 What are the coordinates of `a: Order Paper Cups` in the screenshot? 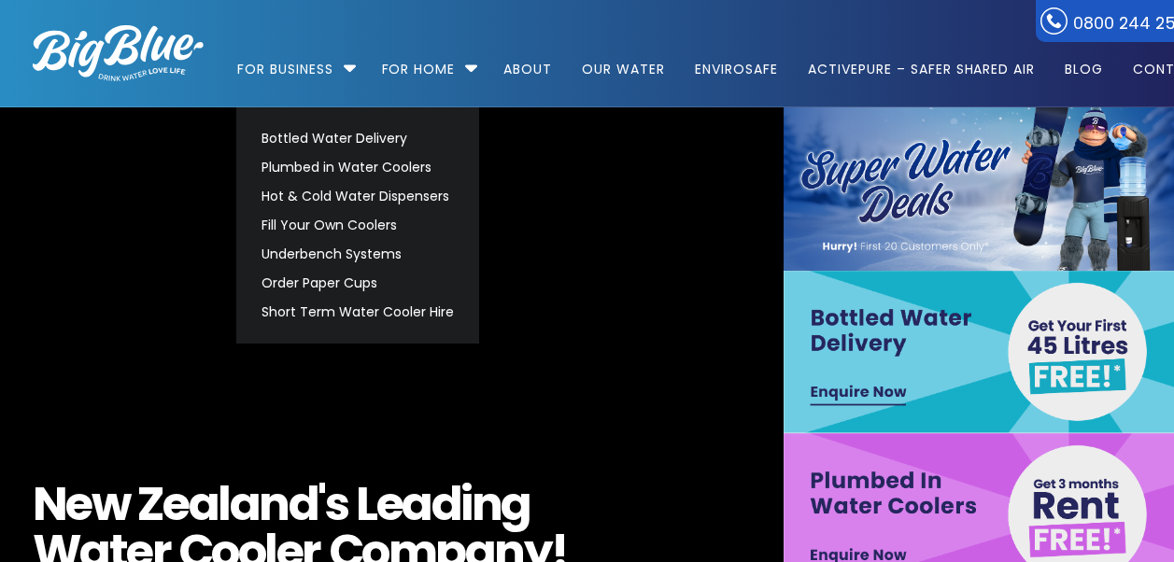 It's located at (358, 283).